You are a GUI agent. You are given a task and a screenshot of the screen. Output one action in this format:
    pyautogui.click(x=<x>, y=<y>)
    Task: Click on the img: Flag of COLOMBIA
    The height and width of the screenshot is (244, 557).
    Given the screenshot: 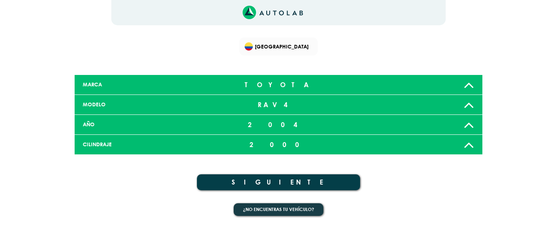 What is the action you would take?
    pyautogui.click(x=249, y=46)
    